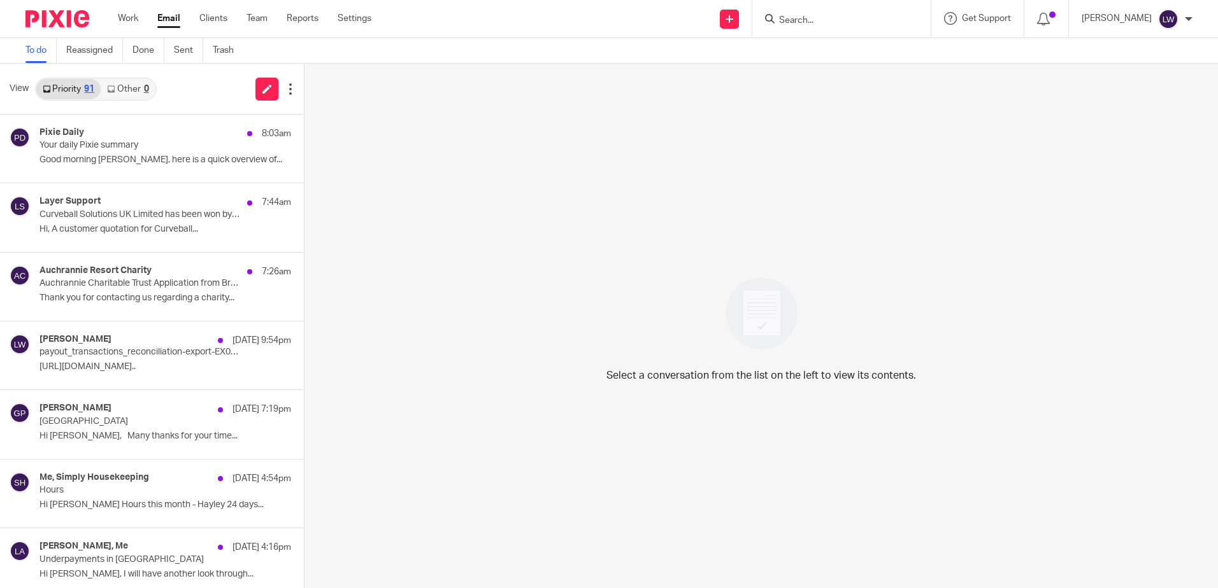 Image resolution: width=1218 pixels, height=588 pixels. Describe the element at coordinates (140, 283) in the screenshot. I see `p: Auchrannie Charitable Trust Application from Brodick Chilldren’s Christmas Party` at that location.